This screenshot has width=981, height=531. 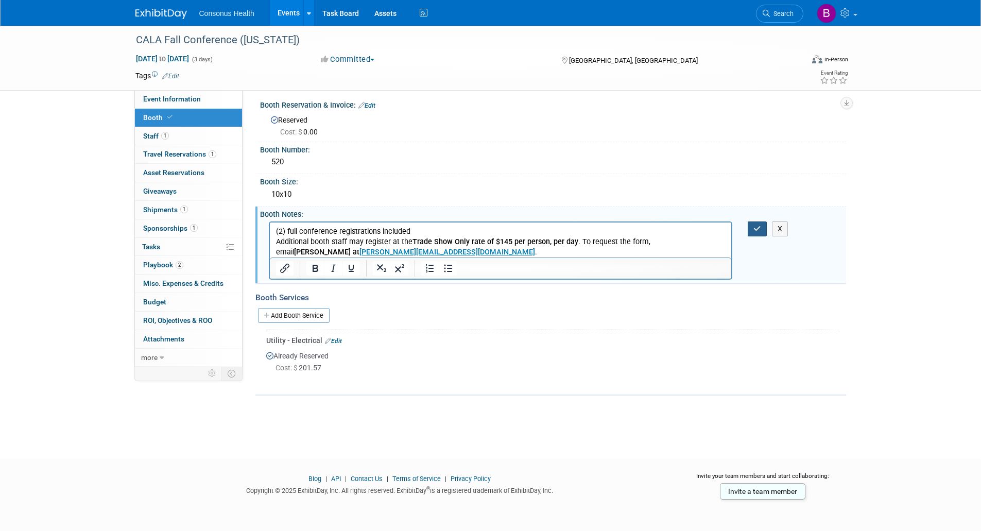 I want to click on i: Booth reservation complete, so click(x=170, y=117).